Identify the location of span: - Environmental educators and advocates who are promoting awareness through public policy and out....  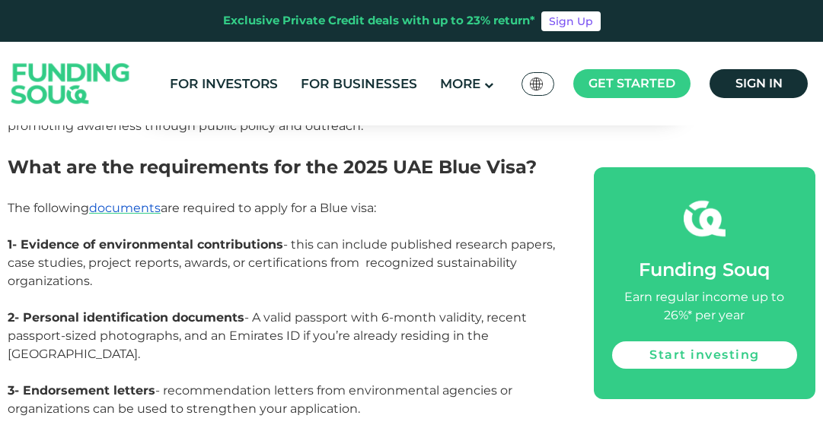
(270, 116).